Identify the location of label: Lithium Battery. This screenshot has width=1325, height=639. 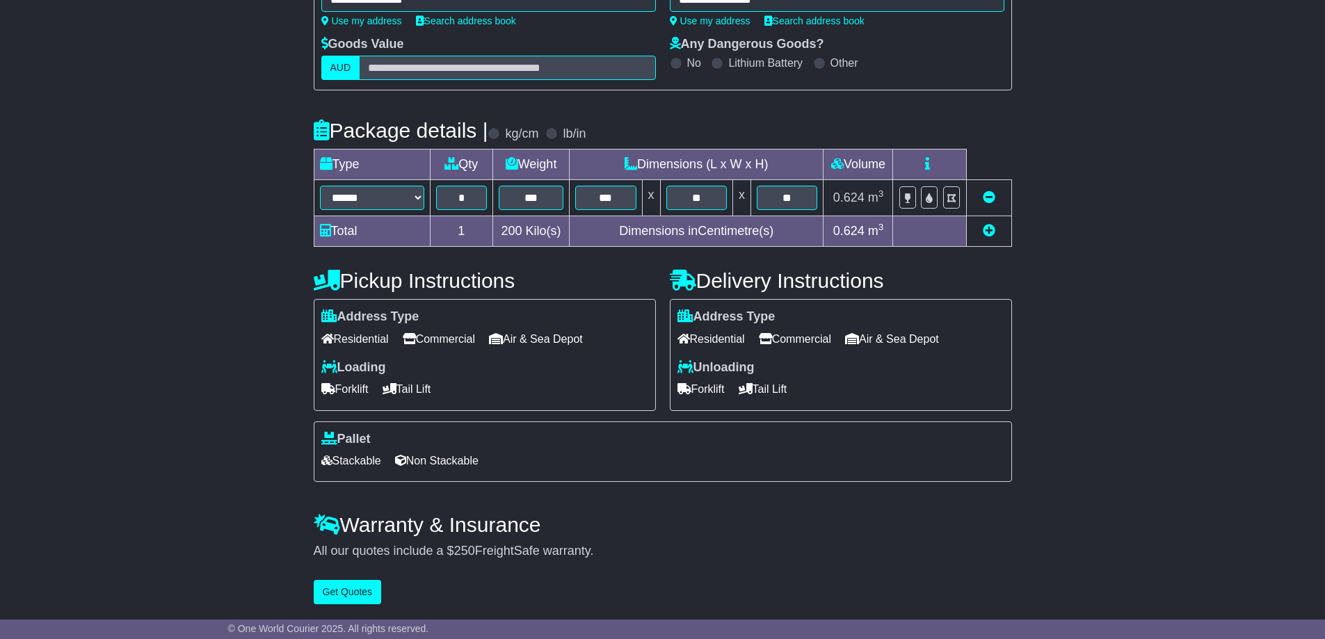
(765, 63).